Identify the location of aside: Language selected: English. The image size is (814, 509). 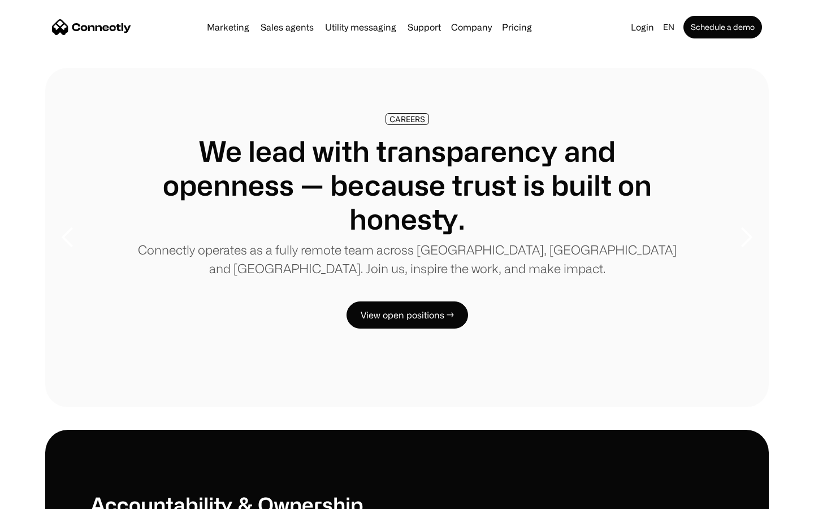
(40, 497).